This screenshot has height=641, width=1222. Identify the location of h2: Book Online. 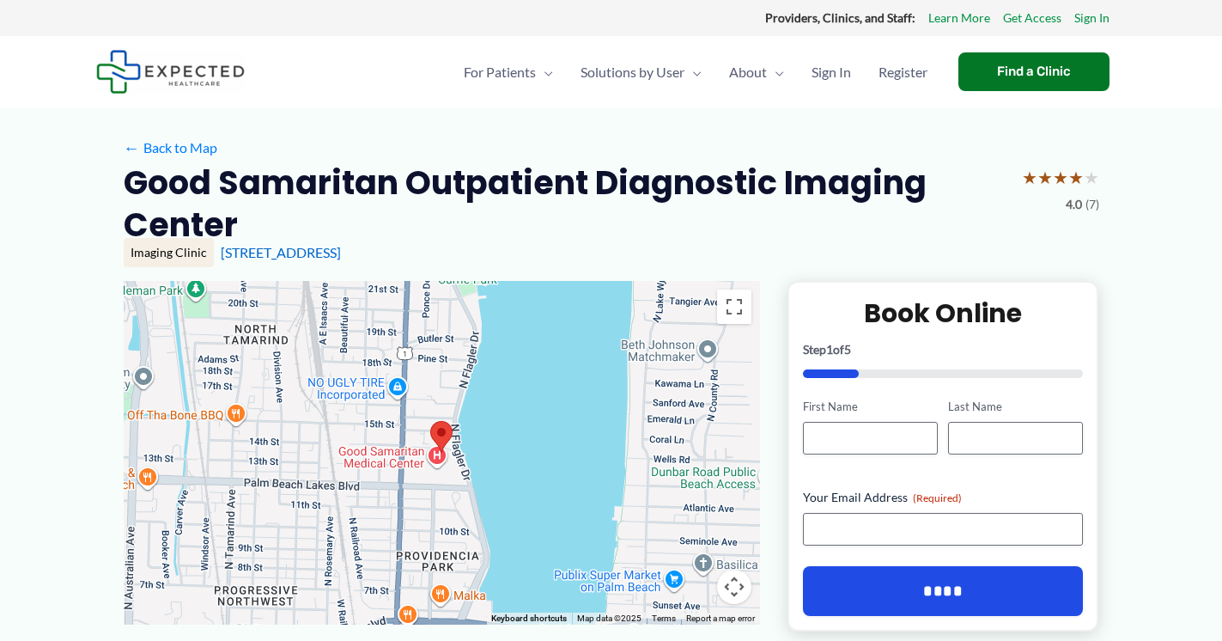
(943, 313).